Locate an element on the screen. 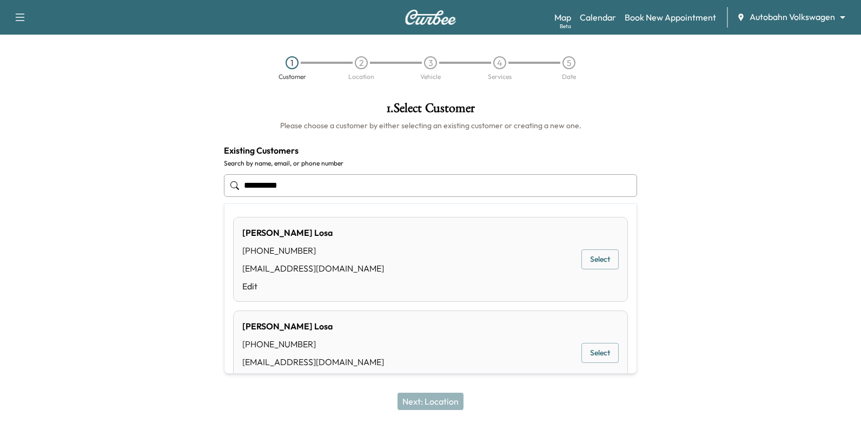  div: 2 is located at coordinates (361, 63).